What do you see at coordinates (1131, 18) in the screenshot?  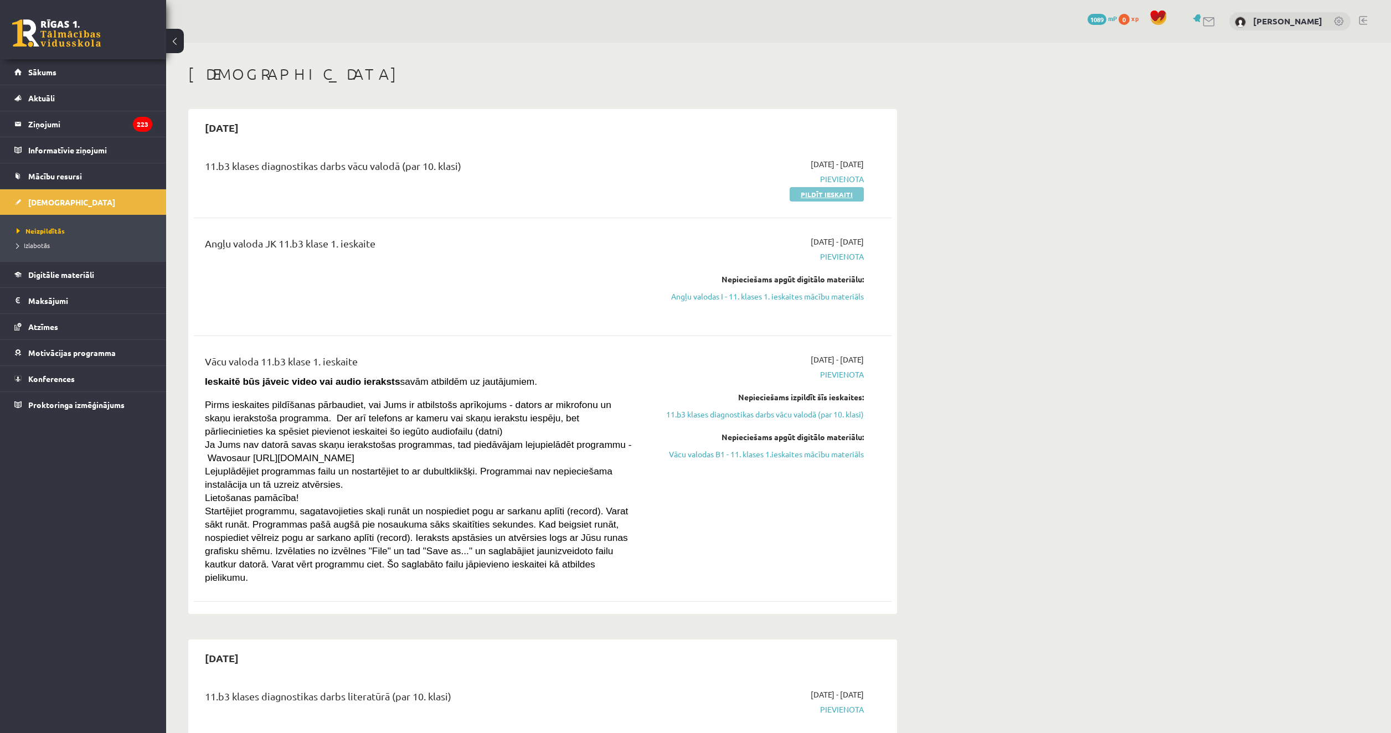 I see `a: 0 xp` at bounding box center [1131, 18].